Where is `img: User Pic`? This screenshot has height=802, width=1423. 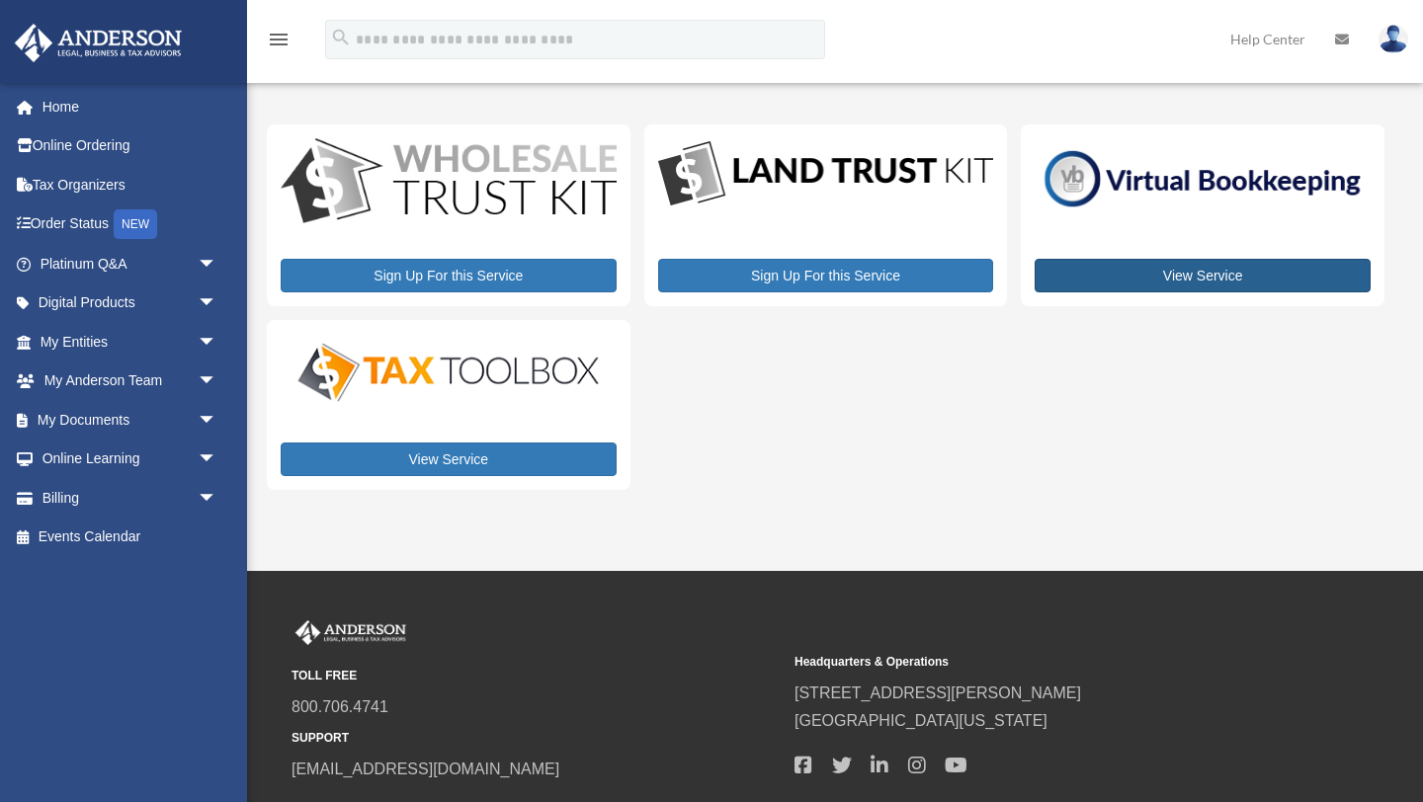
img: User Pic is located at coordinates (1393, 39).